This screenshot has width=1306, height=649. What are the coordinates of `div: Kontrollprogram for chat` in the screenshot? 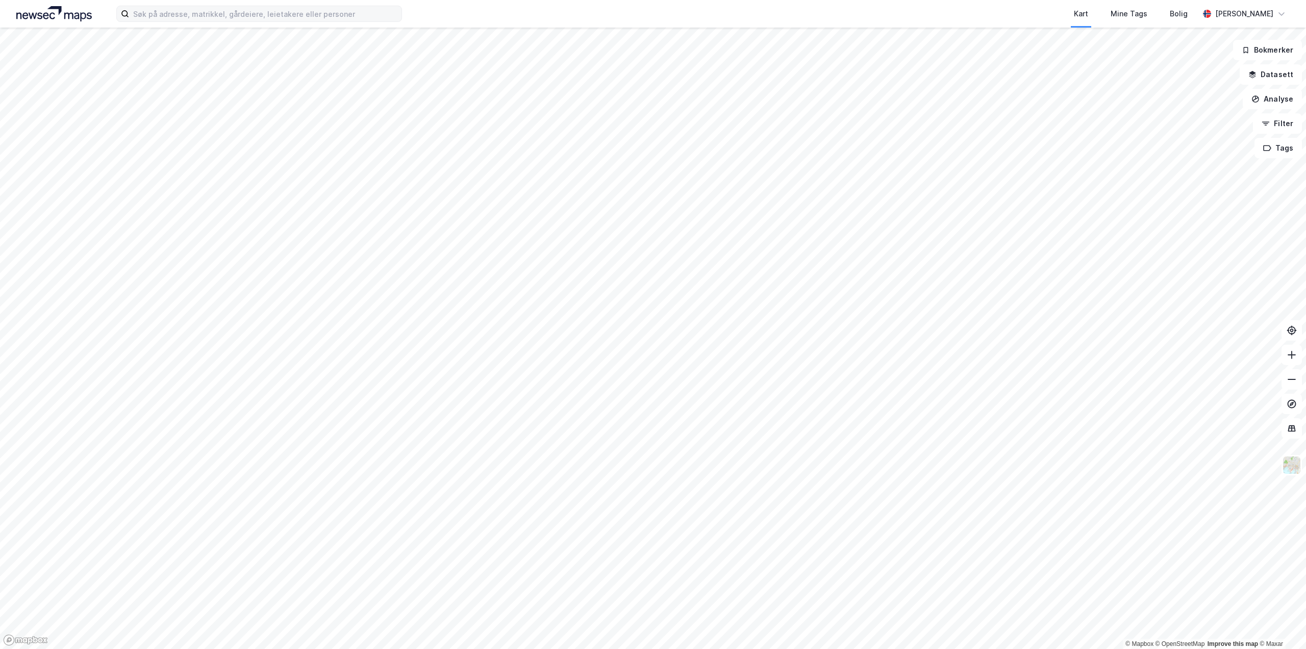 It's located at (1281, 624).